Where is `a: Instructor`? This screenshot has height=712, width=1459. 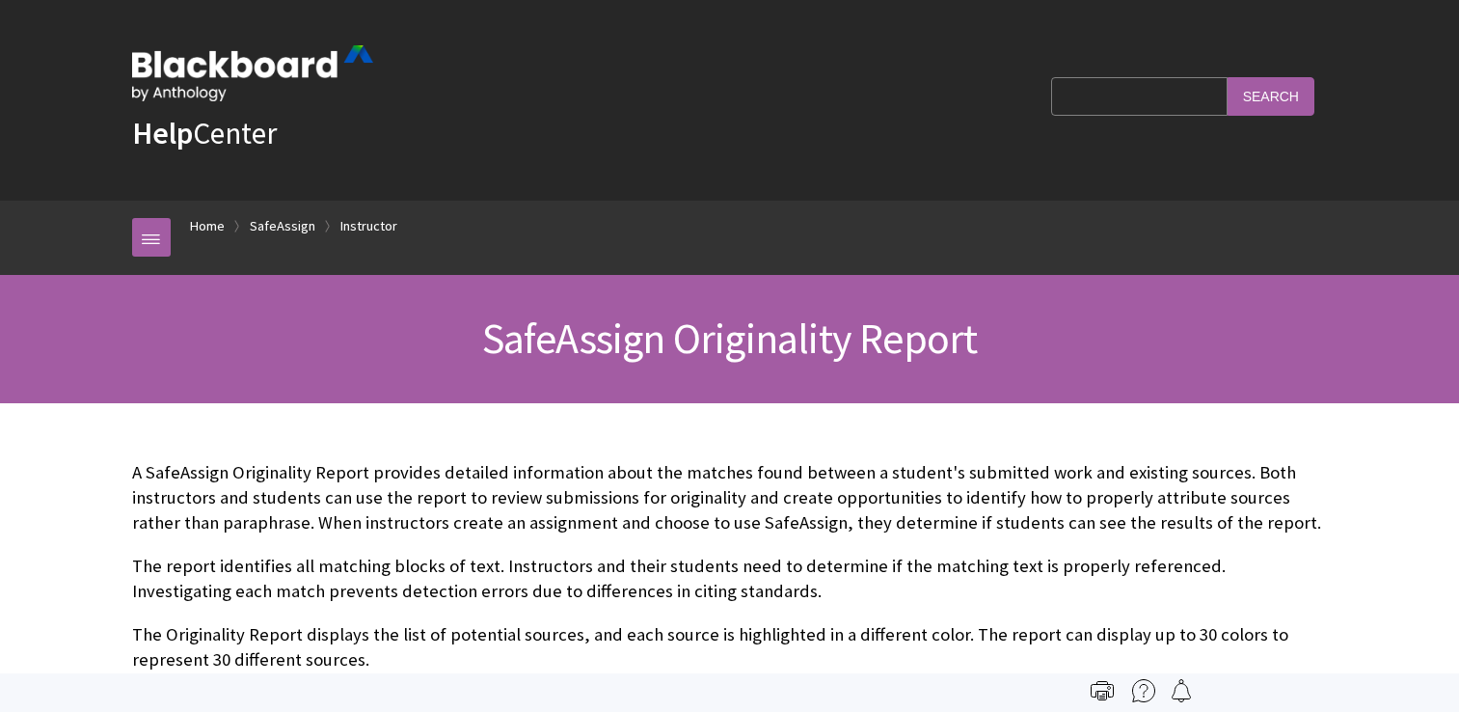 a: Instructor is located at coordinates (368, 226).